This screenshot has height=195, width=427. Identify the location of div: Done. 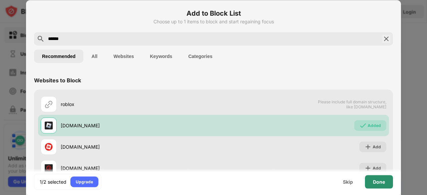
(379, 182).